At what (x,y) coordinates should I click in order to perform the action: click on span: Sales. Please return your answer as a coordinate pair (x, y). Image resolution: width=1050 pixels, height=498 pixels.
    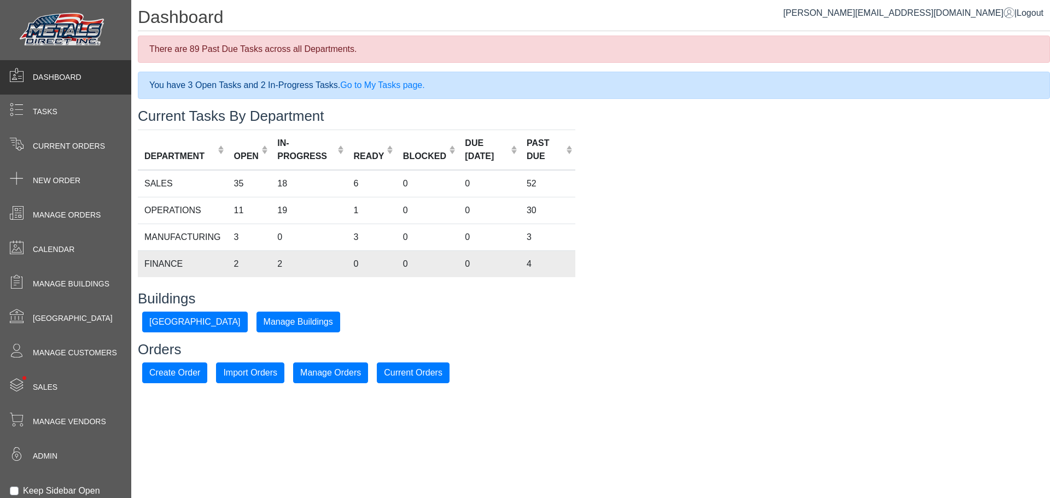
    Looking at the image, I should click on (45, 387).